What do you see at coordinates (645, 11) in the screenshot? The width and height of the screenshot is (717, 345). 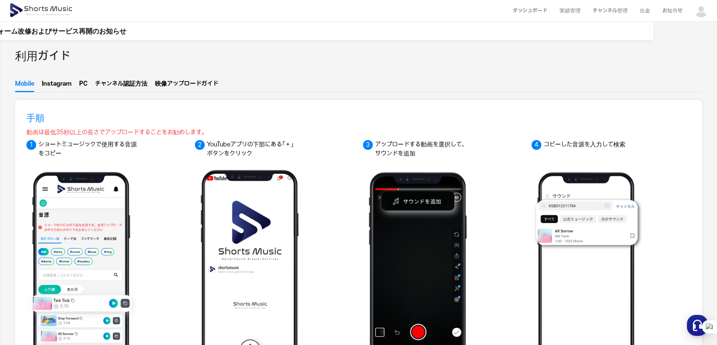 I see `li: 出金` at bounding box center [645, 11].